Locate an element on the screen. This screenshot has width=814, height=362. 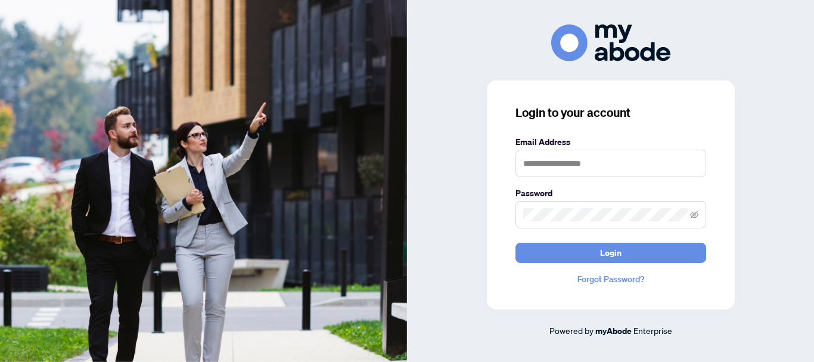
span: Login is located at coordinates (611, 253).